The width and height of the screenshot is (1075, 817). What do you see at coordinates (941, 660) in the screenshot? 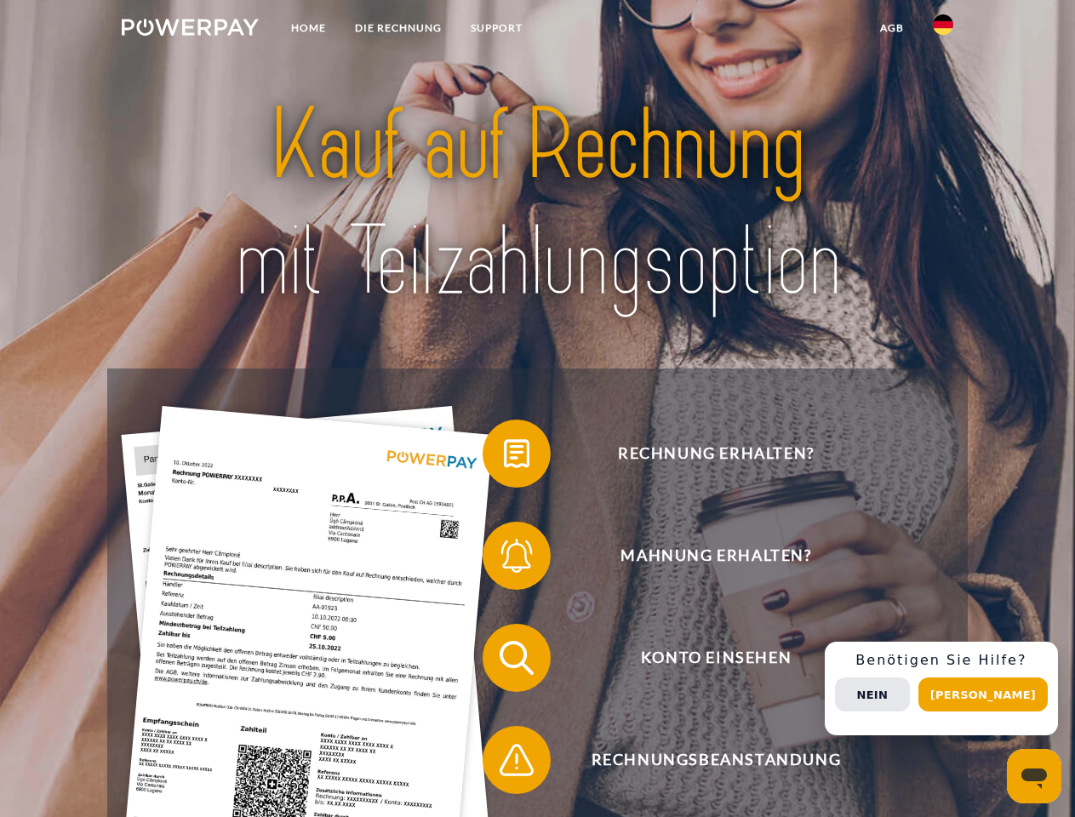
I see `h3: Benötigen Sie Hilfe?` at bounding box center [941, 660].